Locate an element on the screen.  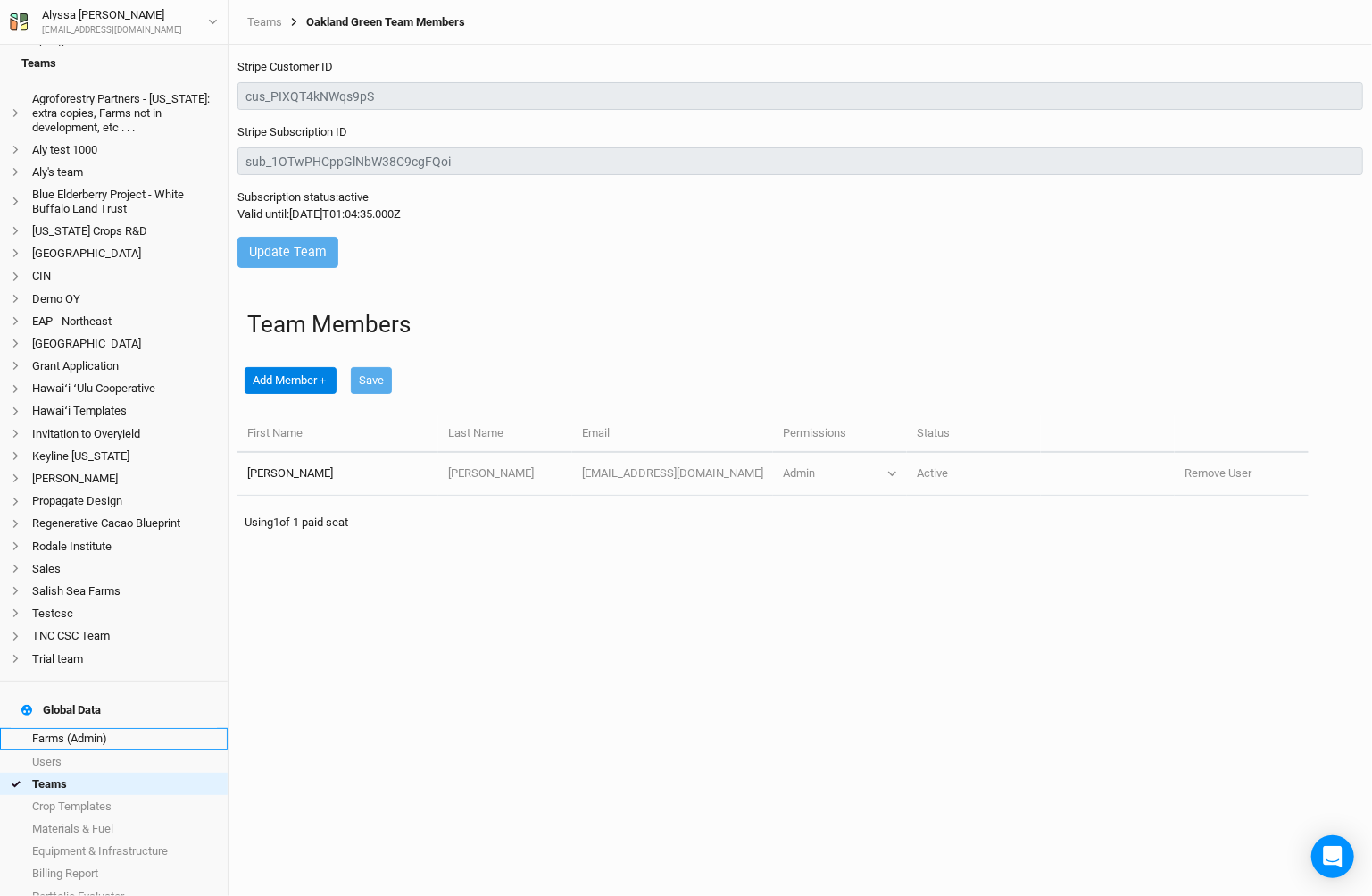
button: Save is located at coordinates (371, 381).